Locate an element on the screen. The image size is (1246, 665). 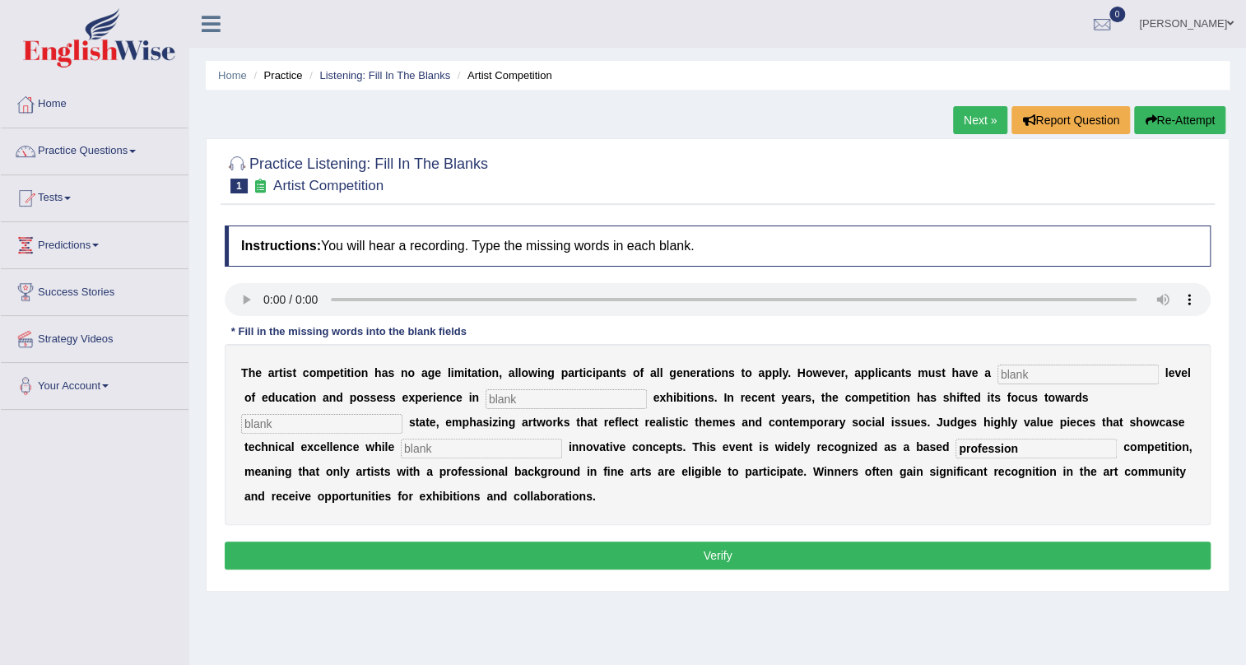
b: y is located at coordinates (784, 397).